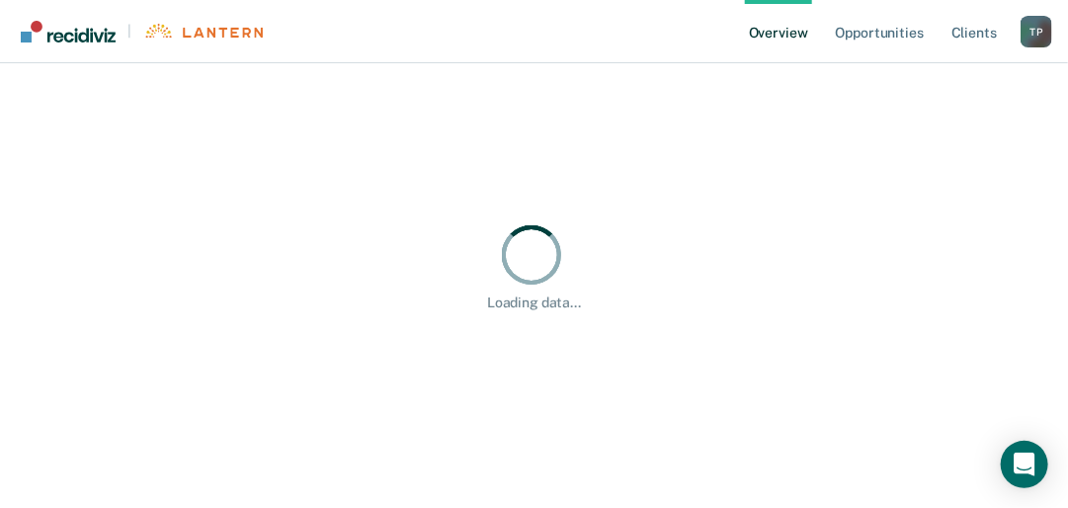 This screenshot has height=508, width=1068. Describe the element at coordinates (1036, 32) in the screenshot. I see `button: Profile dropdown button` at that location.